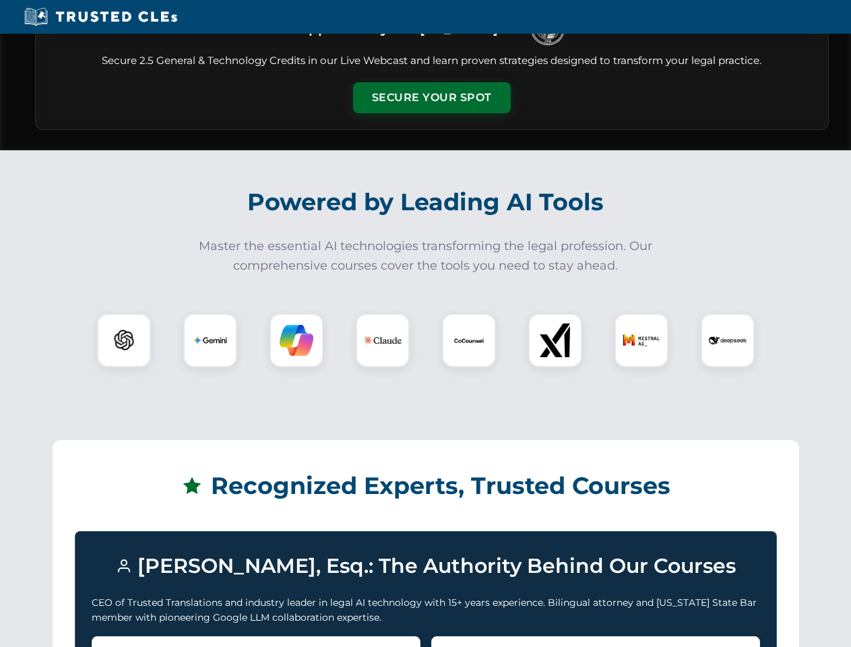 The width and height of the screenshot is (851, 647). What do you see at coordinates (641, 340) in the screenshot?
I see `img: Mistral AI Logo` at bounding box center [641, 340].